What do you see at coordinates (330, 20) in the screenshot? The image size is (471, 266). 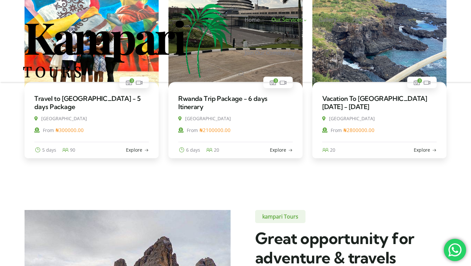 I see `a: Gallery` at bounding box center [330, 20].